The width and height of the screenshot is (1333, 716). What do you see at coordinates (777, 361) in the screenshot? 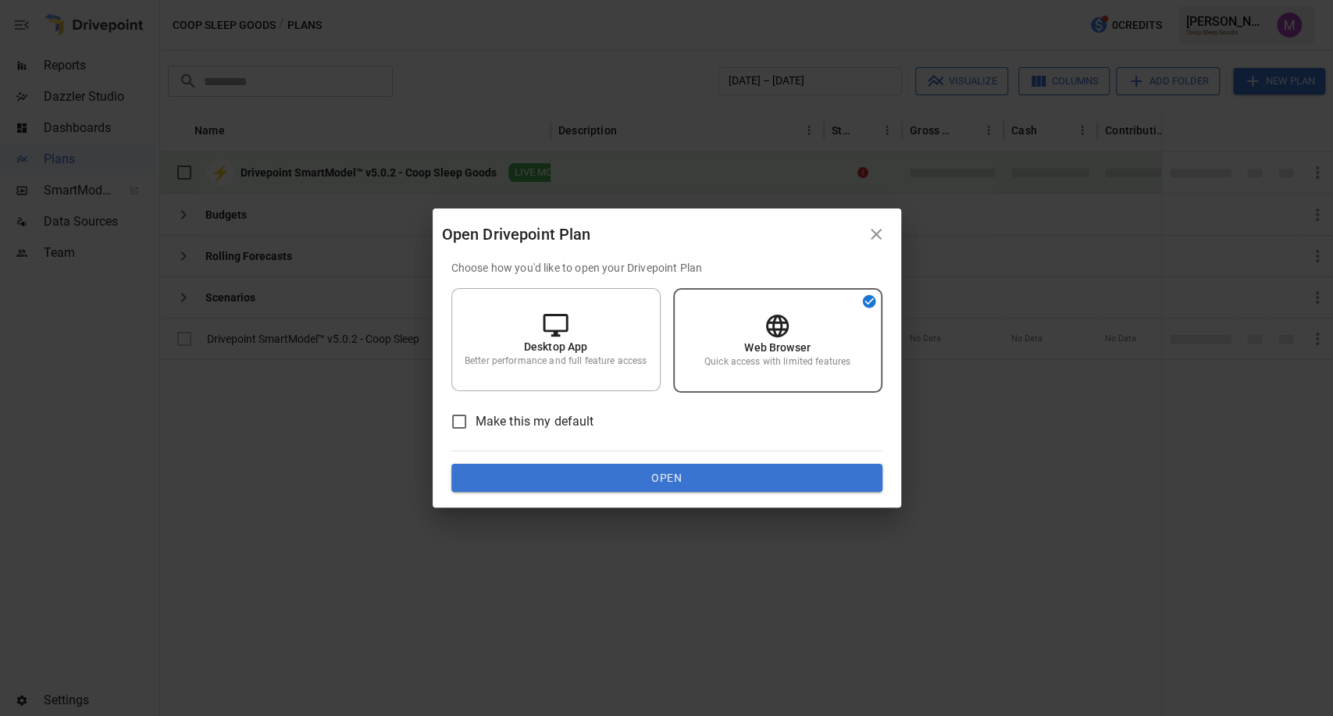
I see `p: Quick access with limited features` at bounding box center [777, 361].